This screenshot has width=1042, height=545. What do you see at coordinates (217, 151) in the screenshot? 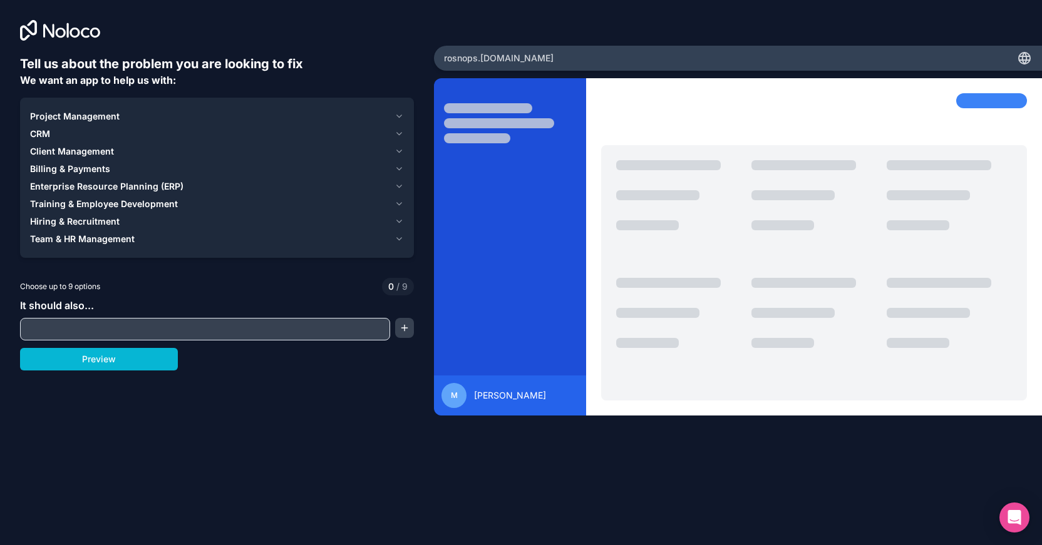
I see `button: Client Management` at bounding box center [217, 151].